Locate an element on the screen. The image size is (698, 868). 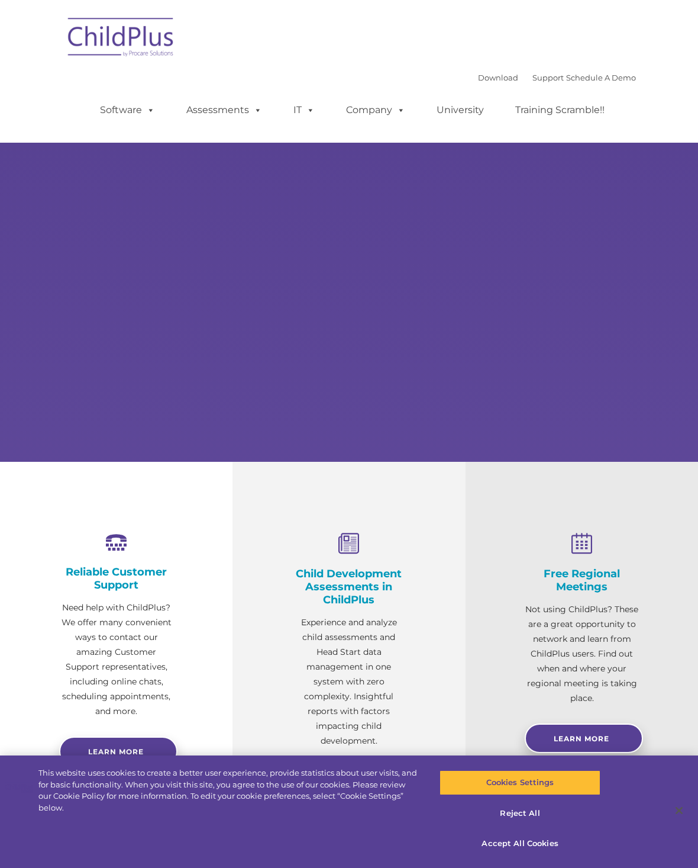
span: Learn more is located at coordinates (116, 751).